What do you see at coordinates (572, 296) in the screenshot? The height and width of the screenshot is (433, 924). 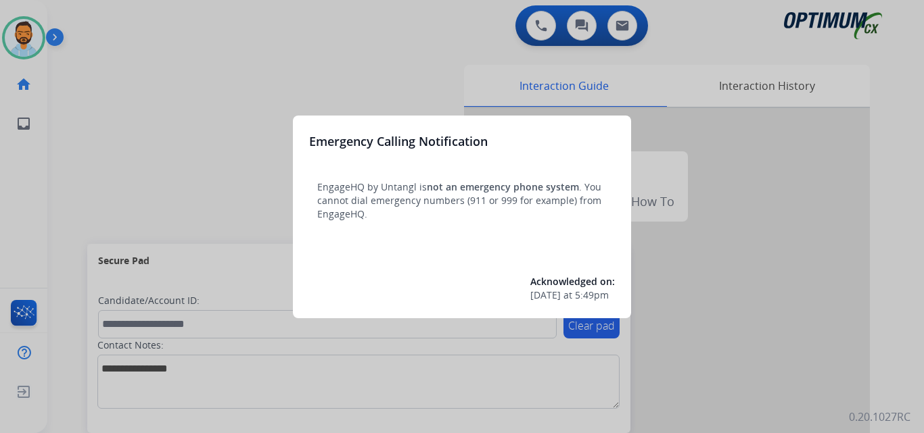 I see `div: at` at bounding box center [572, 296].